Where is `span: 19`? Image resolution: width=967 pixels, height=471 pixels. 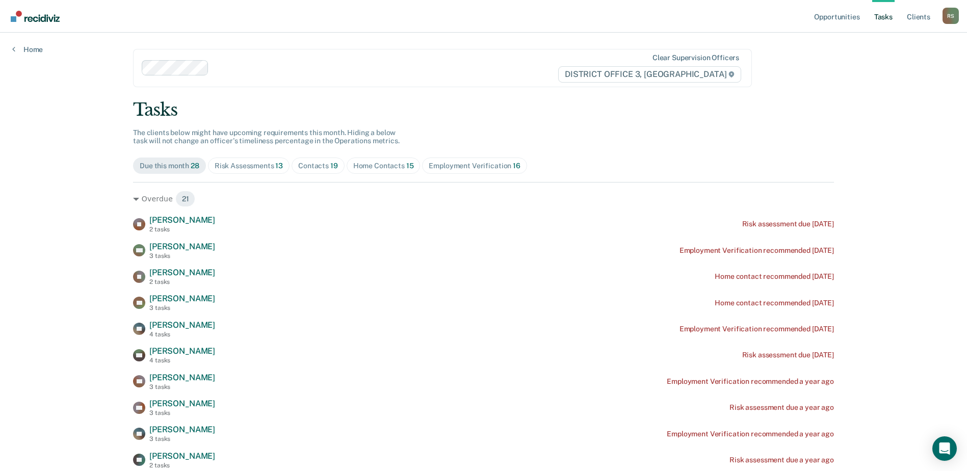
span: 19 is located at coordinates (334, 166).